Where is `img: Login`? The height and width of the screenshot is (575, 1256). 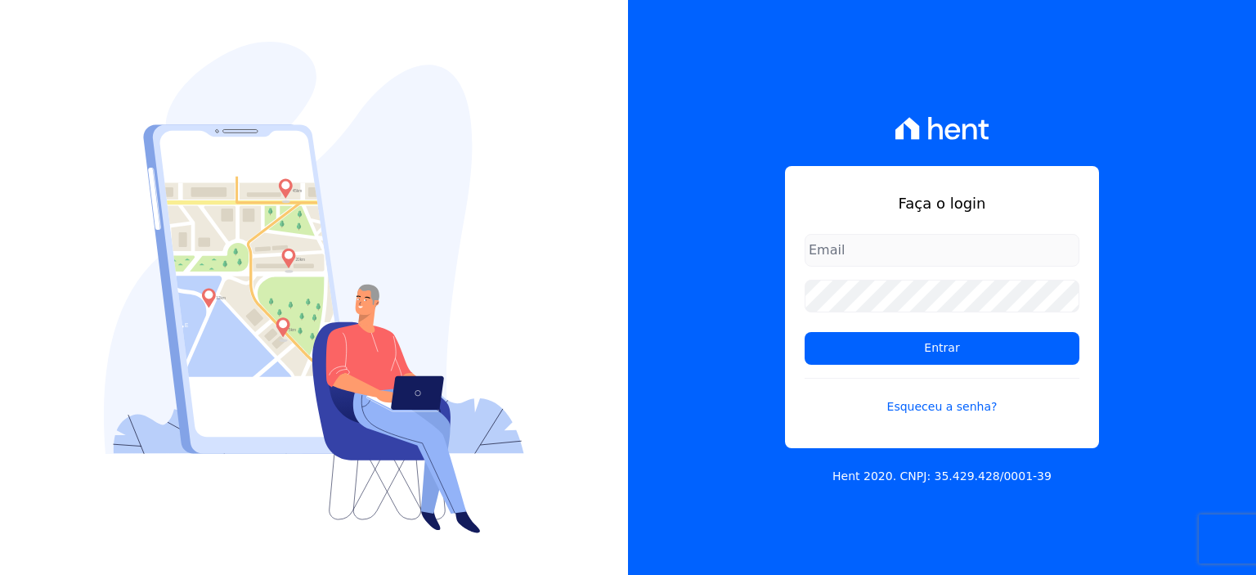 img: Login is located at coordinates (314, 287).